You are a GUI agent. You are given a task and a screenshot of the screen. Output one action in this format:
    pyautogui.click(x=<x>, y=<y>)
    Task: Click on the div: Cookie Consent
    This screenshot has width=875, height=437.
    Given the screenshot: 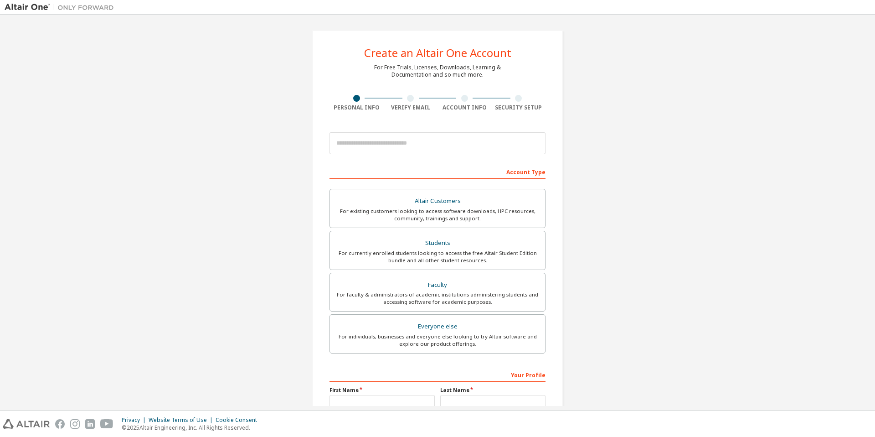 What is the action you would take?
    pyautogui.click(x=239, y=420)
    